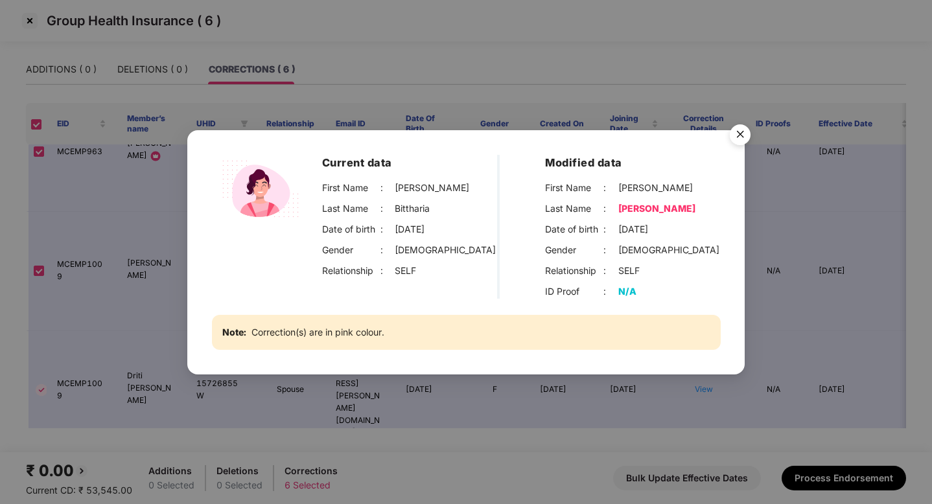 This screenshot has width=932, height=504. I want to click on img: svg+xml;base64,PHN2ZyB4bWxucz0iaHR0cDovL3d3dy53My5vcmcvMjAwMC9zdmciIHdpZHRoPSIyMjQiIGhlaWdodD0iMT..., so click(261, 188).